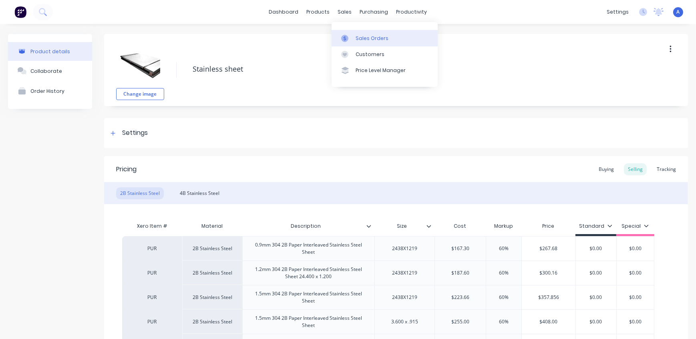 The image size is (696, 339). What do you see at coordinates (380, 70) in the screenshot?
I see `div: Price Level Manager` at bounding box center [380, 70].